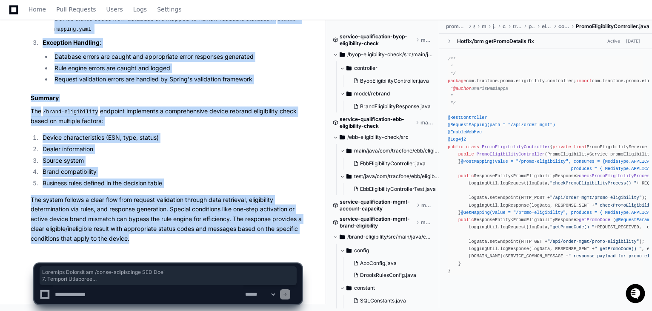  Describe the element at coordinates (518, 26) in the screenshot. I see `span: tracfone` at that location.